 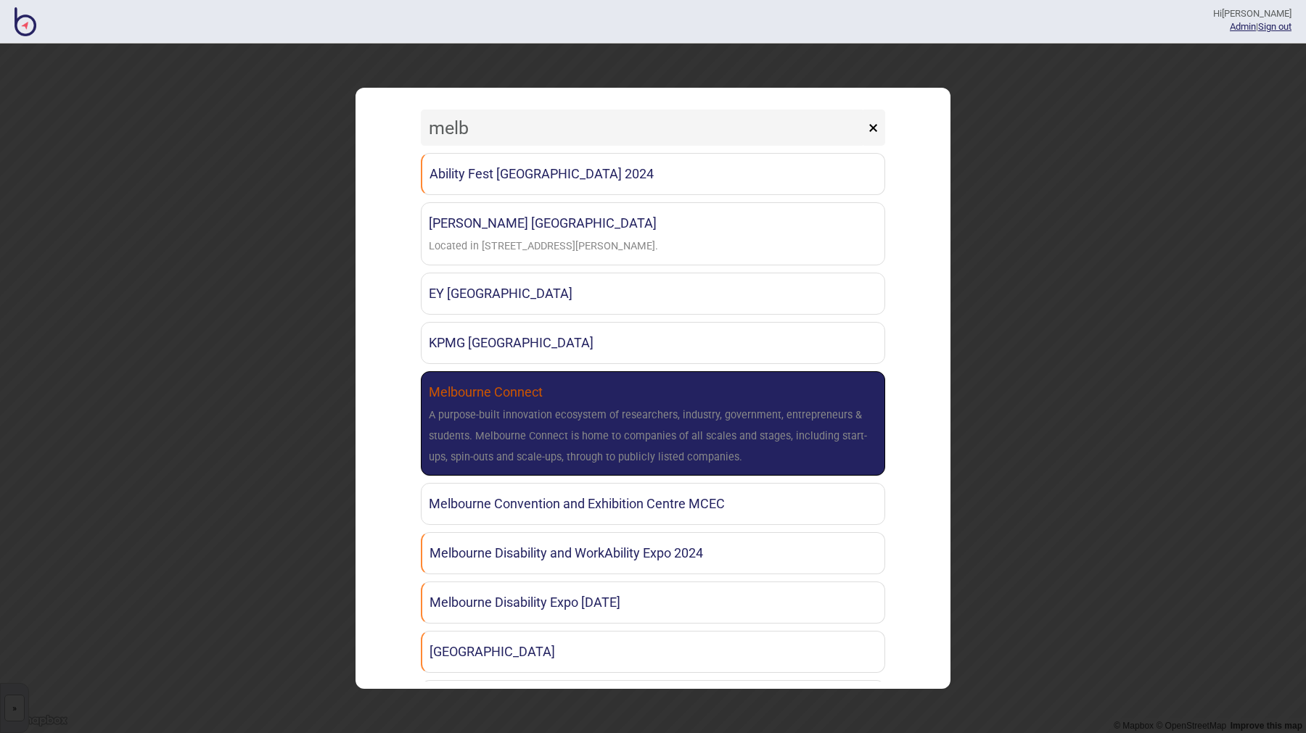 I want to click on button: Sign out, so click(x=1275, y=26).